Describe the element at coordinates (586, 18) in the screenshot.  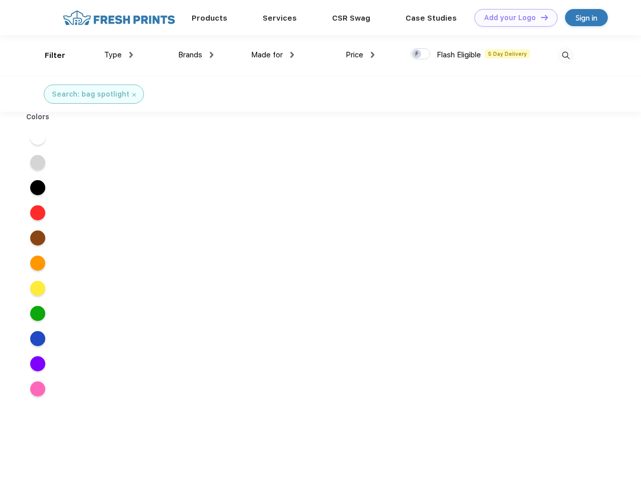
I see `div: Sign in` at that location.